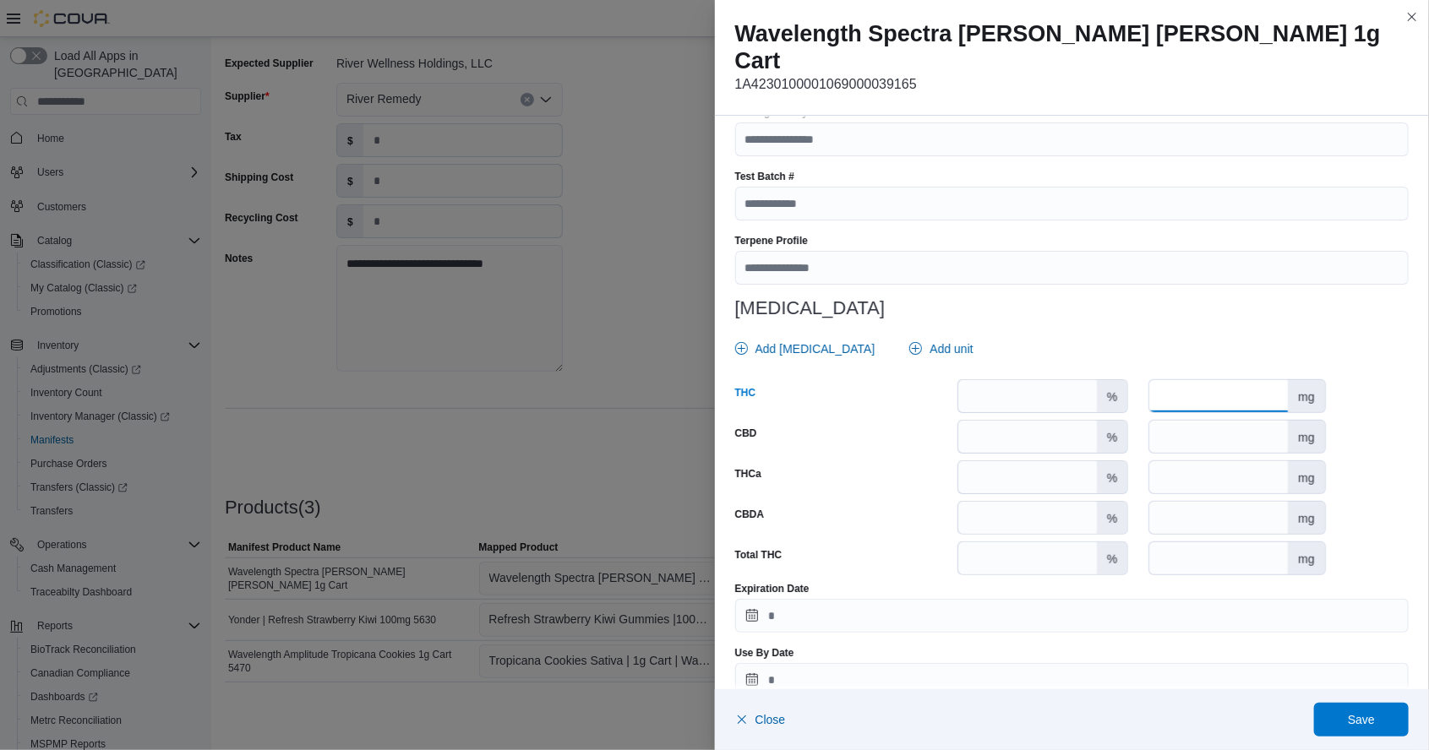 The width and height of the screenshot is (1429, 750). Describe the element at coordinates (748, 474) in the screenshot. I see `label: THCa` at that location.